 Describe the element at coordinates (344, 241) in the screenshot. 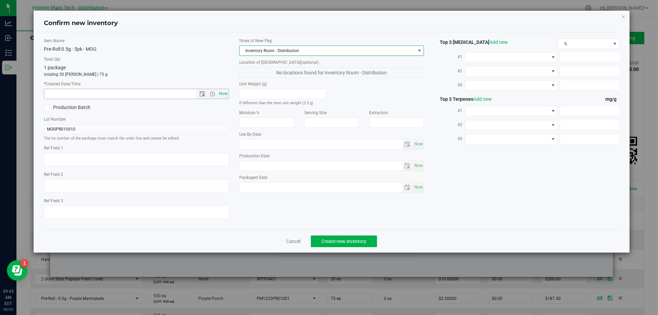

I see `button: Create new inventory` at that location.